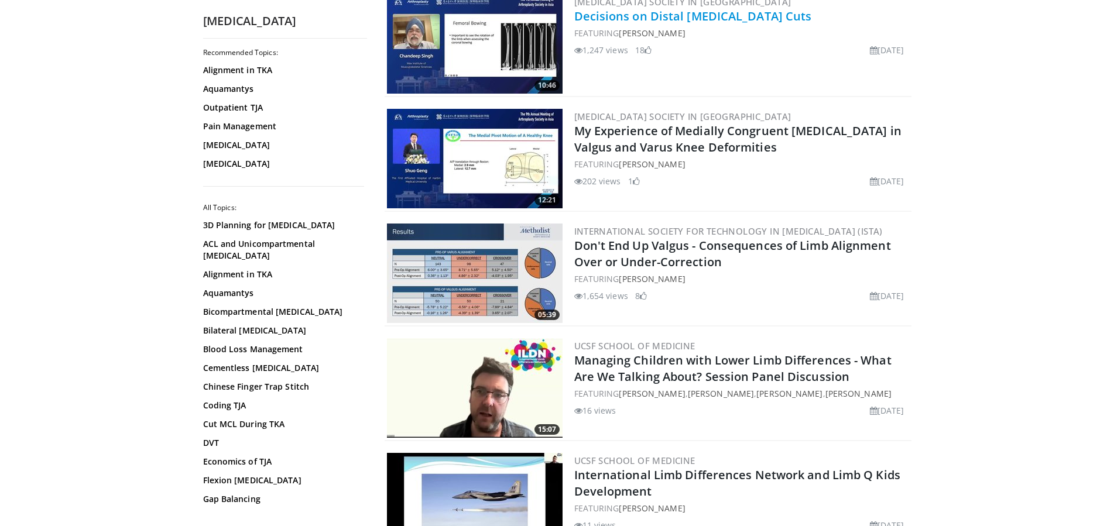 The height and width of the screenshot is (526, 1114). What do you see at coordinates (601, 50) in the screenshot?
I see `li: 1,247 views` at bounding box center [601, 50].